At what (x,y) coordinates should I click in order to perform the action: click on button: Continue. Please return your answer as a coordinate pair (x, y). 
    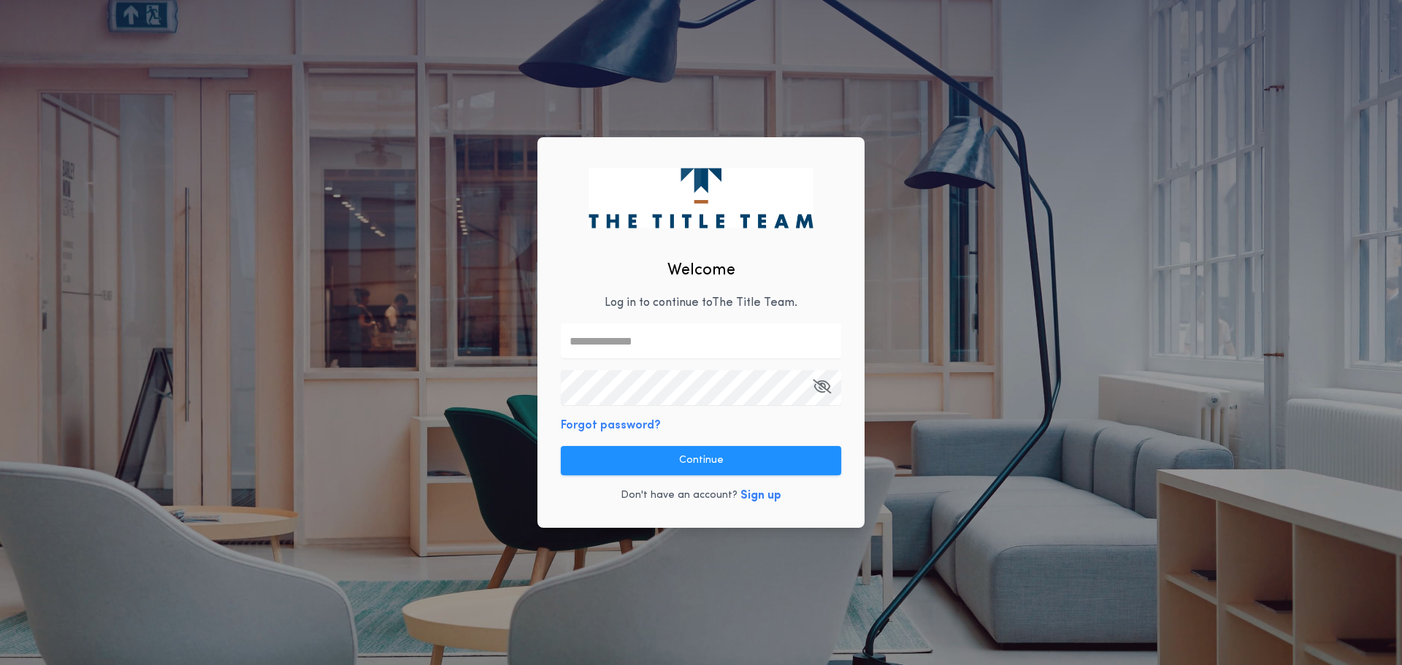
    Looking at the image, I should click on (701, 461).